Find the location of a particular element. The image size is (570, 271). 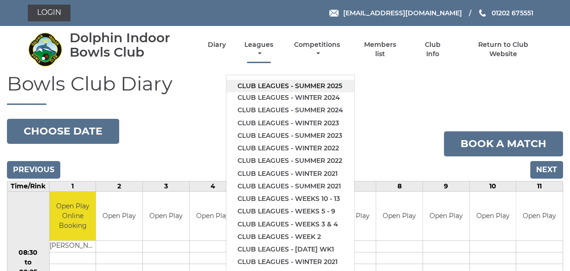

td: 1 is located at coordinates (72, 186).